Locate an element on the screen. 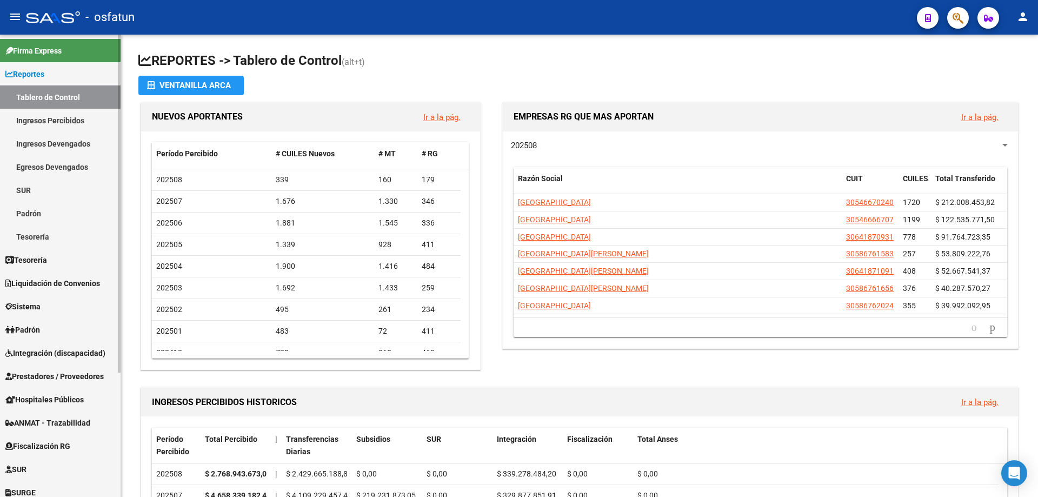 Image resolution: width=1038 pixels, height=497 pixels. span: $ 122.535.771,50 is located at coordinates (965, 220).